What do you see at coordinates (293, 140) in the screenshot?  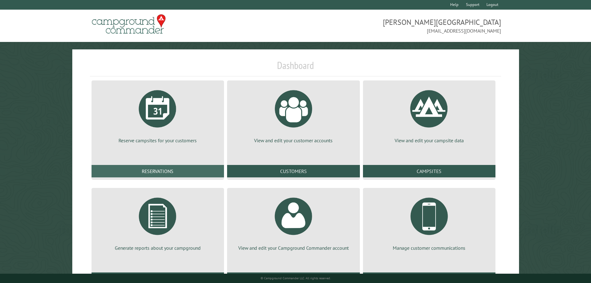 I see `p: View and edit your customer accounts` at bounding box center [293, 140].